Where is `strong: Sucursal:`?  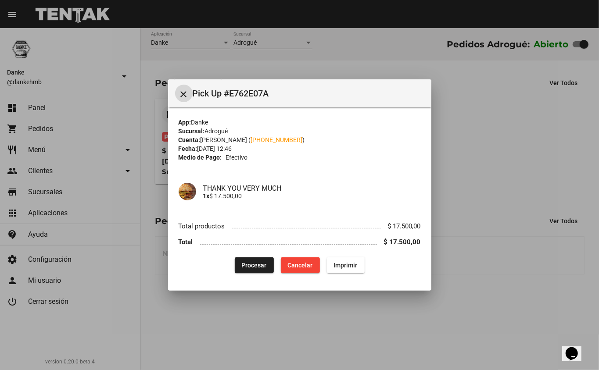
strong: Sucursal: is located at coordinates (192, 131).